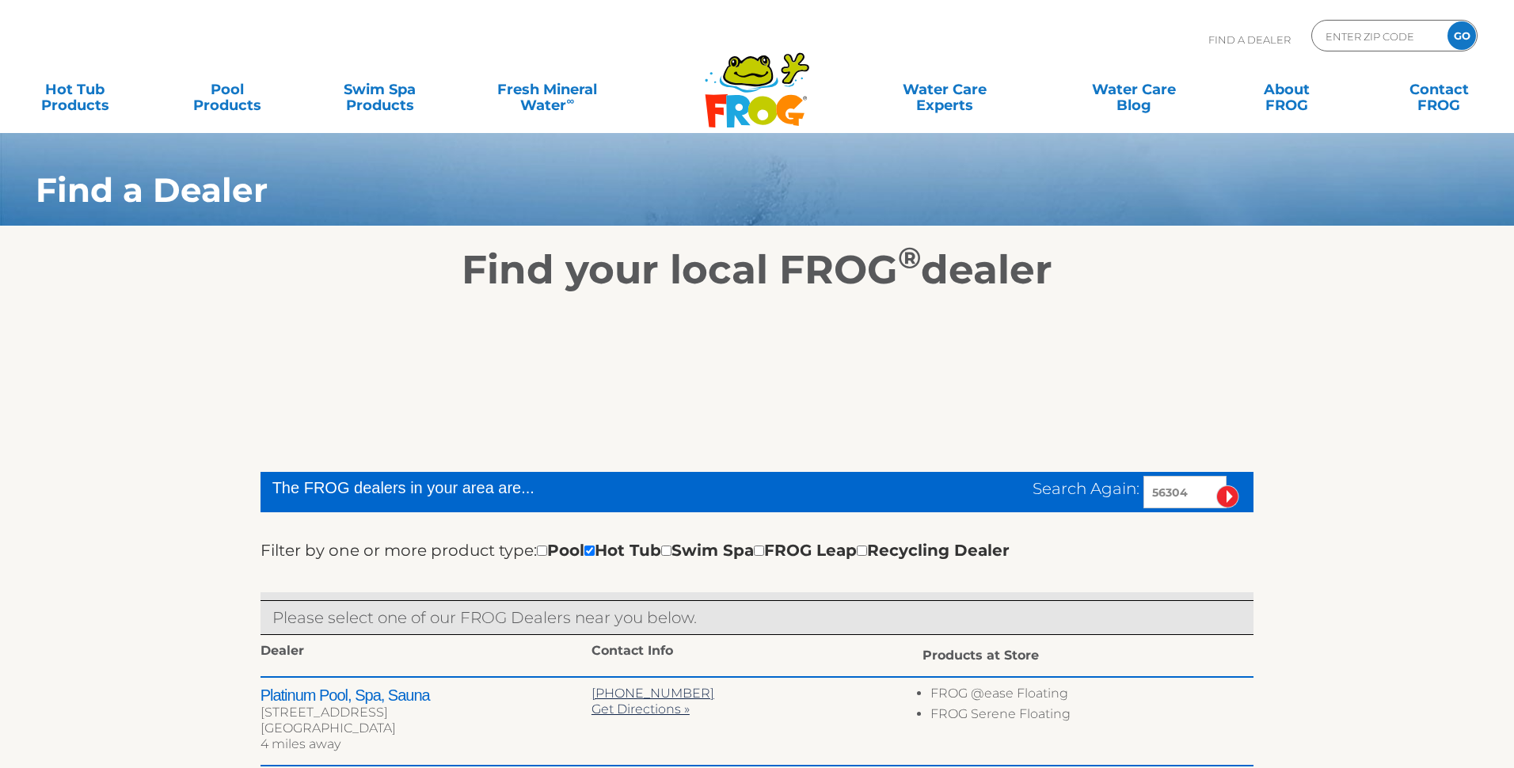 The image size is (1514, 768). I want to click on a: ContactFROG, so click(1439, 89).